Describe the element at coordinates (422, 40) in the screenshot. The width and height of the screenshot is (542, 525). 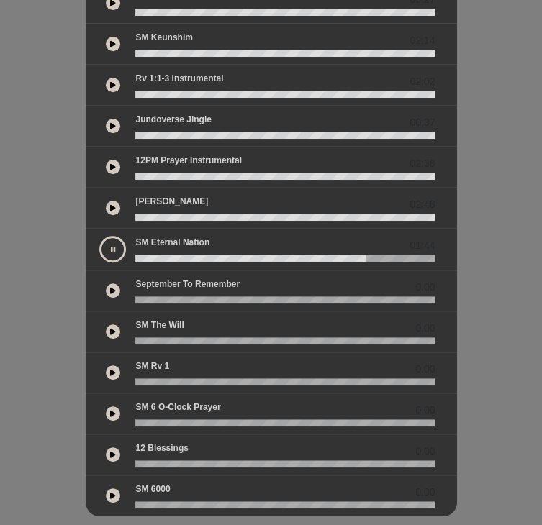
I see `span: 02:14` at that location.